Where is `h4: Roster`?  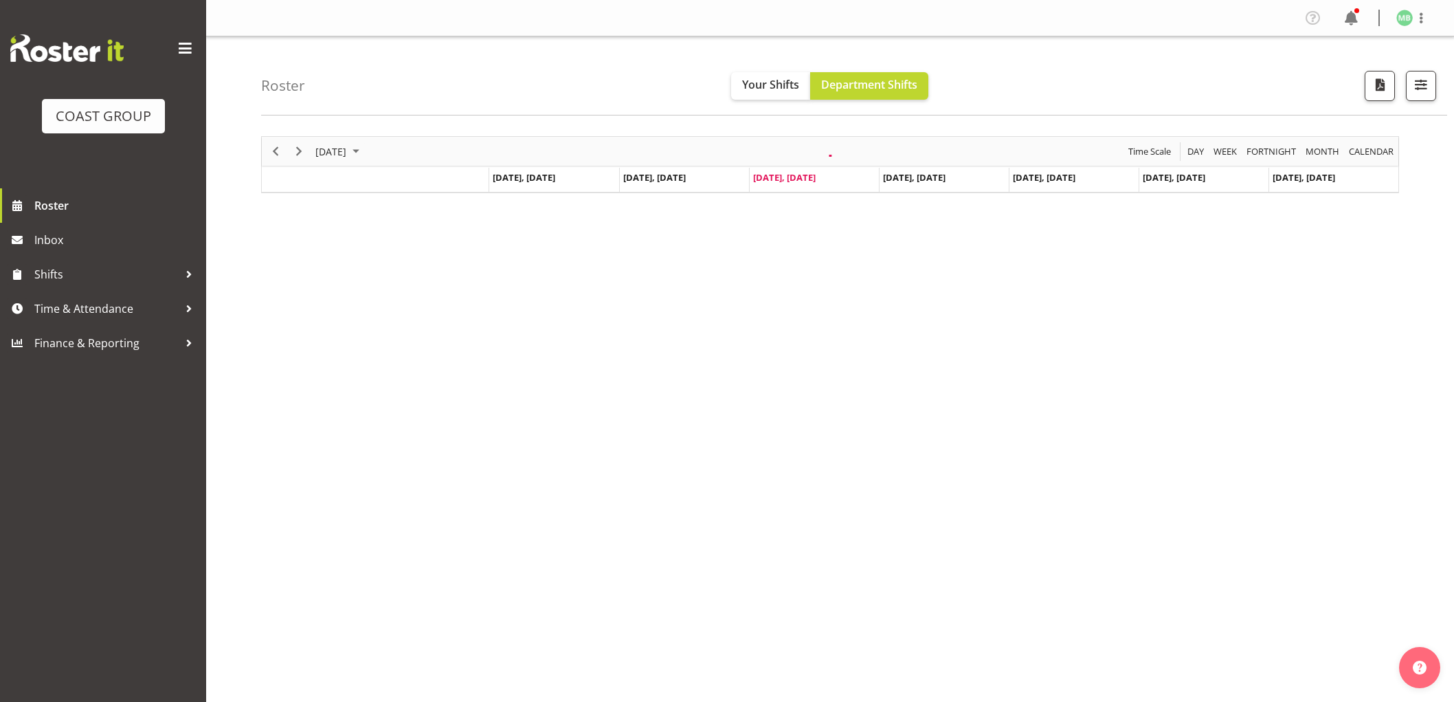
h4: Roster is located at coordinates (283, 85).